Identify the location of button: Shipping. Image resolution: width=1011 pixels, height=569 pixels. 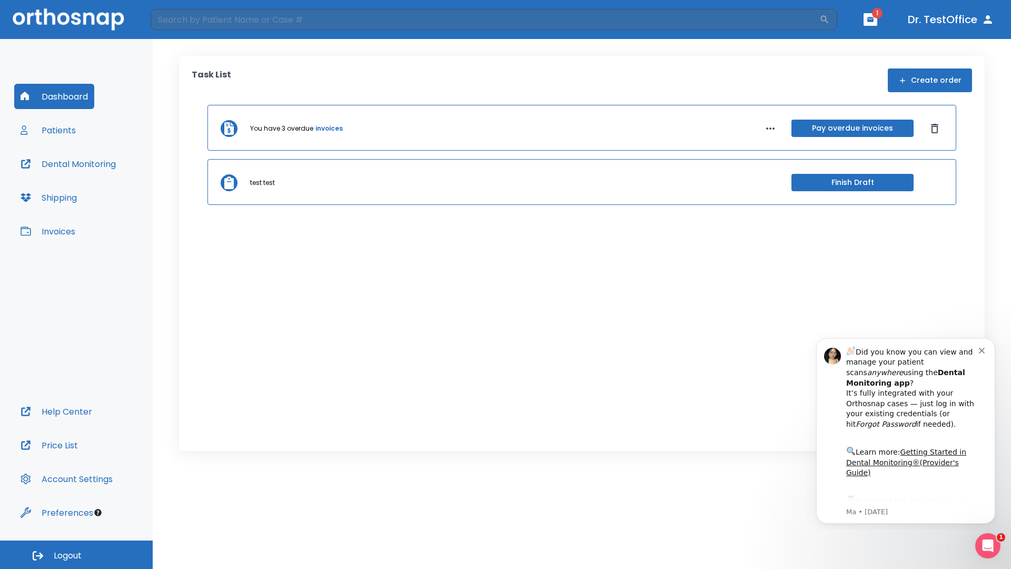
(48, 197).